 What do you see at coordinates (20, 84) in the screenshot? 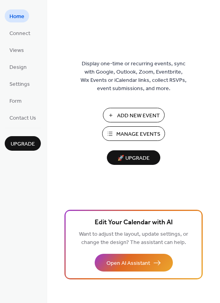
I see `span: Settings` at bounding box center [20, 84].